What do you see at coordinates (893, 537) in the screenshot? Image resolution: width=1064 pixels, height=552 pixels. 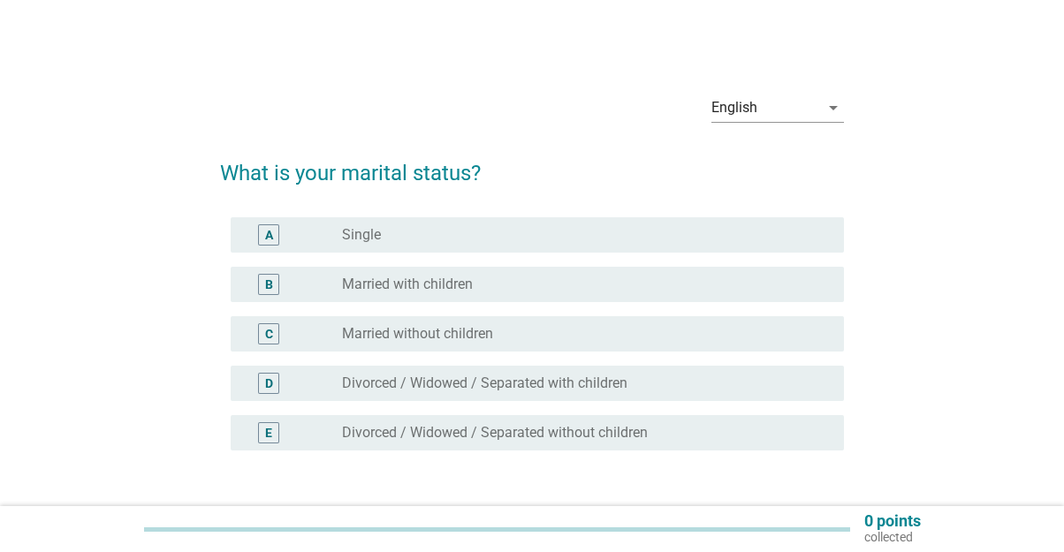 I see `p: collected` at bounding box center [893, 537].